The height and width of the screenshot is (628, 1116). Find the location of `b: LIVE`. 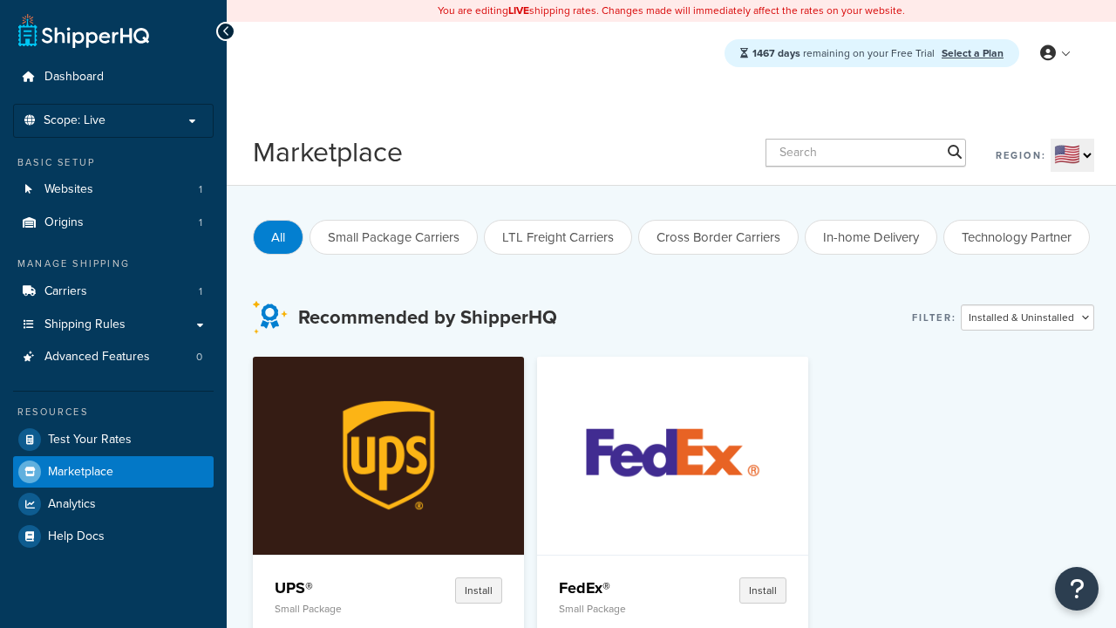

b: LIVE is located at coordinates (519, 10).